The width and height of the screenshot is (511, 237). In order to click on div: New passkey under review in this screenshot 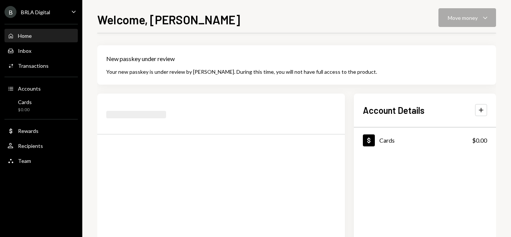, I will do `click(297, 59)`.